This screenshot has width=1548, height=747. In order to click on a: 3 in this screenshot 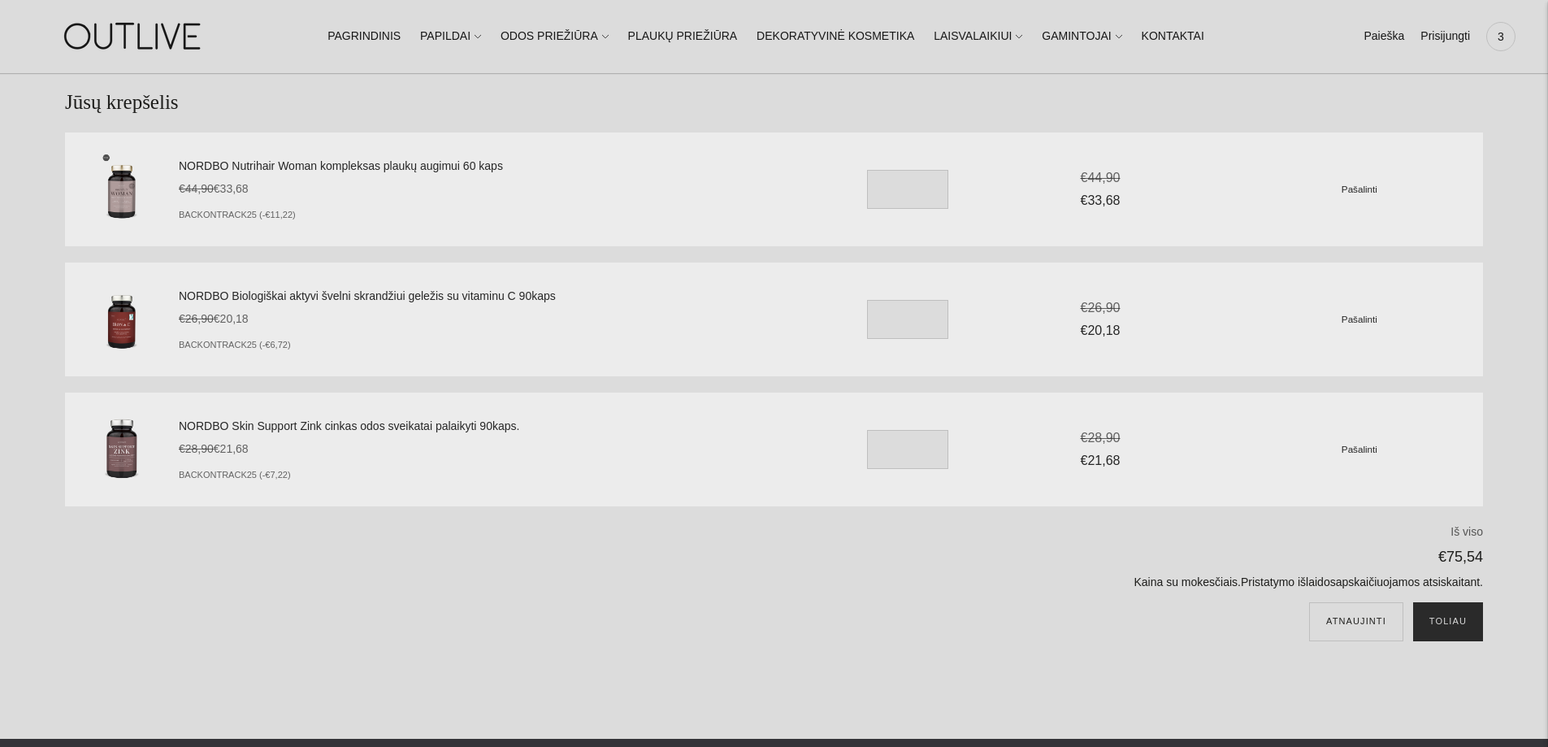, I will do `click(1501, 37)`.